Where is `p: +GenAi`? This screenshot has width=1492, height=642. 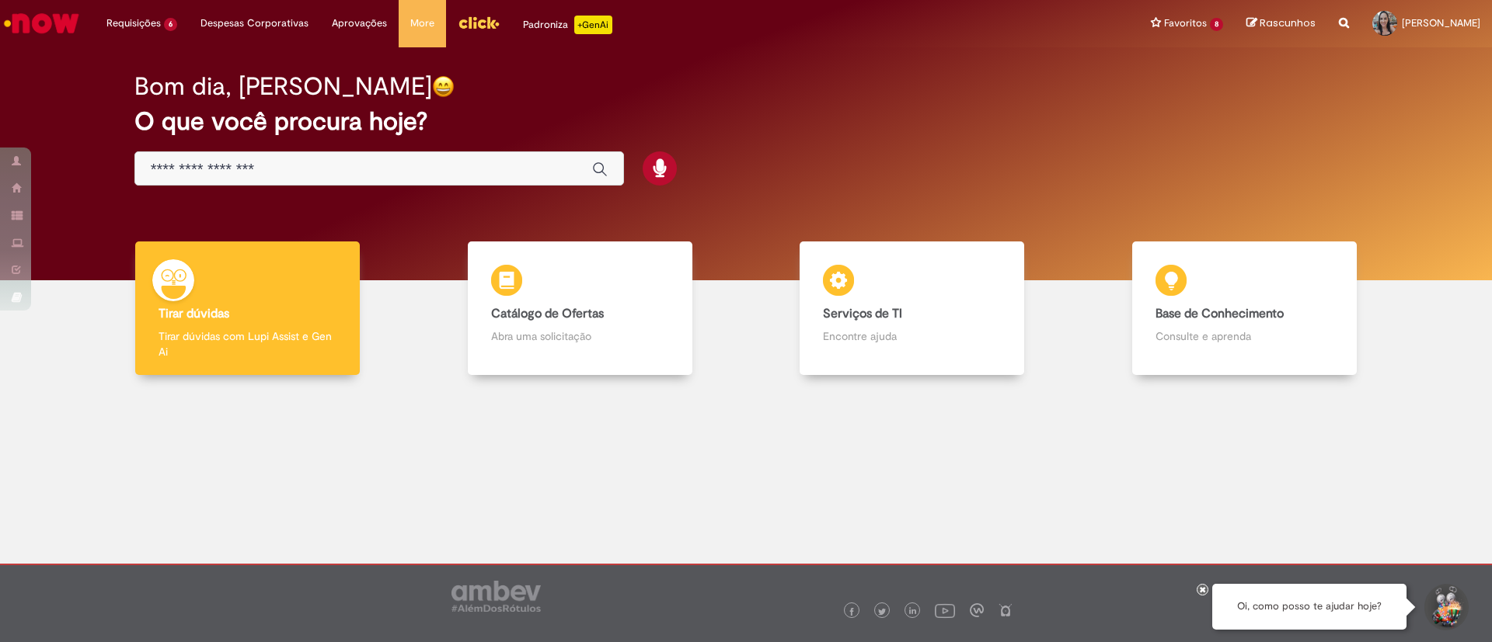 p: +GenAi is located at coordinates (593, 25).